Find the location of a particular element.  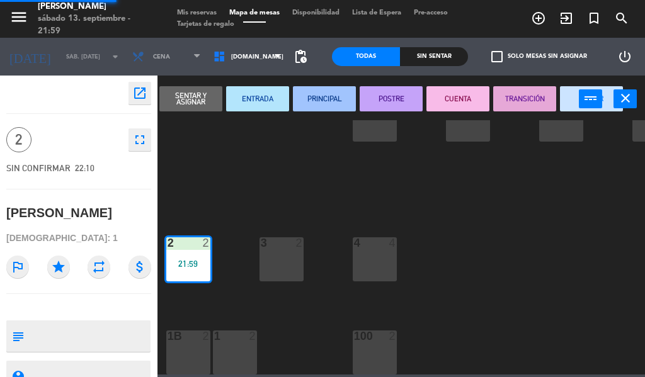

span: Cena is located at coordinates (161, 57).